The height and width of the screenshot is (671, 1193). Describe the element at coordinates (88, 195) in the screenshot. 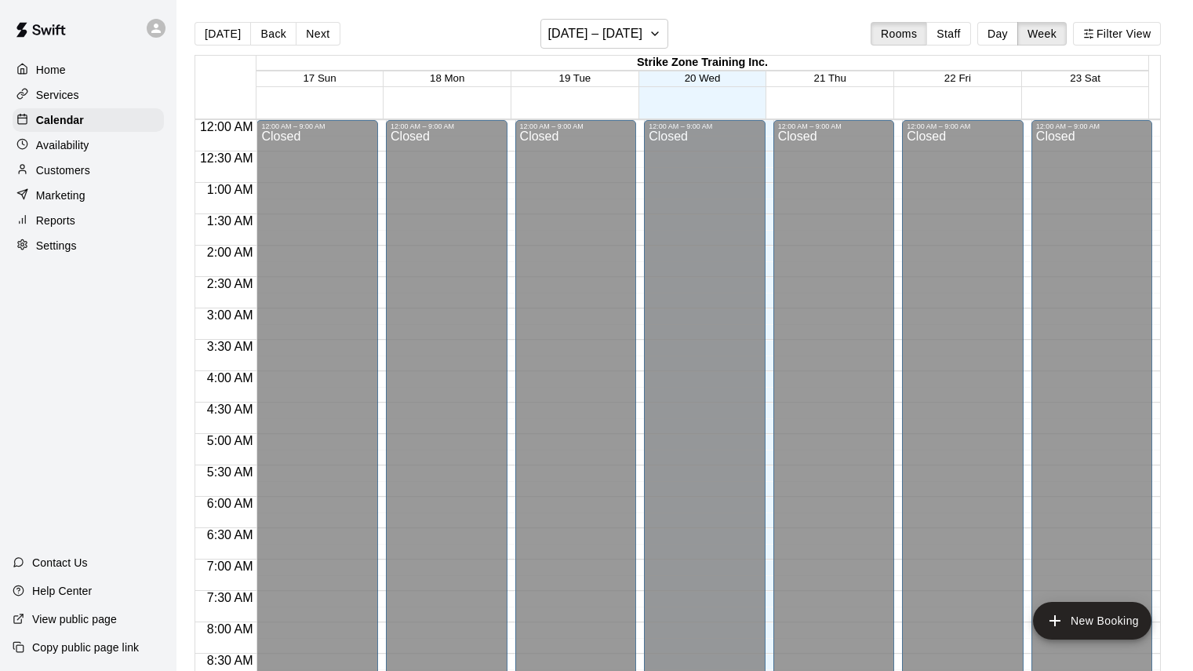

I see `a: Marketing` at that location.